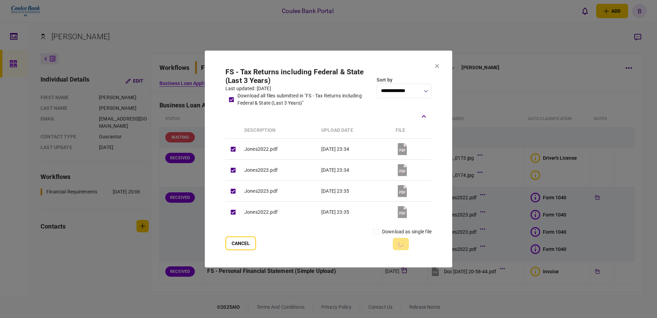 This screenshot has width=657, height=318. What do you see at coordinates (412, 130) in the screenshot?
I see `th: file` at bounding box center [412, 130].